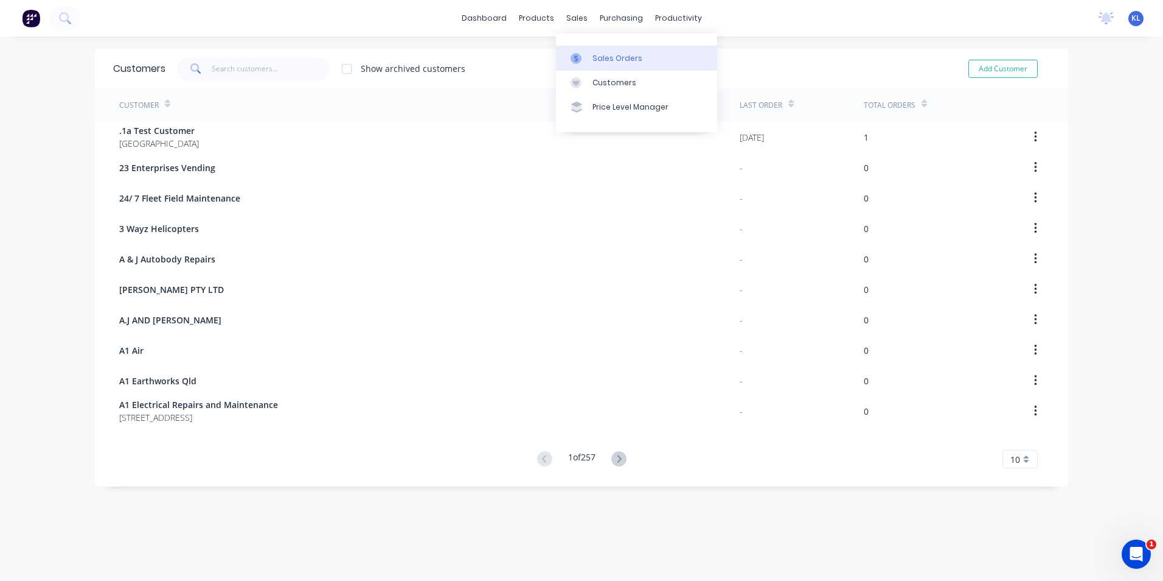  Describe the element at coordinates (159, 130) in the screenshot. I see `span: .1a Test Customer` at that location.